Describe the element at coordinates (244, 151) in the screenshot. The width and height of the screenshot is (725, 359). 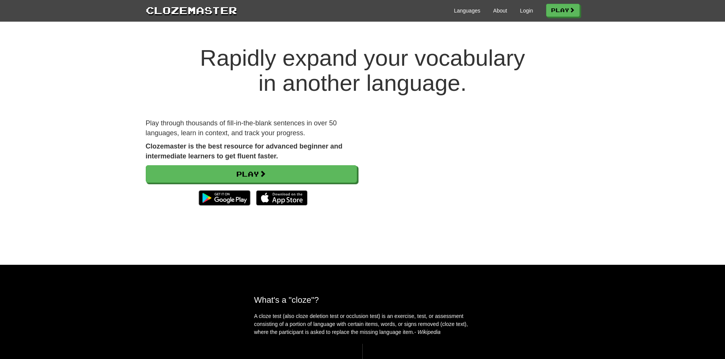
I see `strong: Clozemaster is the best resource for advanced beginner and intermediate learners to get fluent fa...` at that location.